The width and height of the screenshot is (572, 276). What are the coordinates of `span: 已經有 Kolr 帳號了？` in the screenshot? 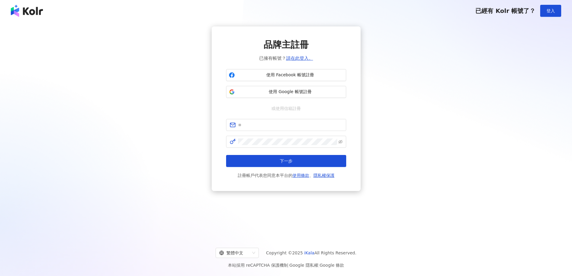 It's located at (505, 11).